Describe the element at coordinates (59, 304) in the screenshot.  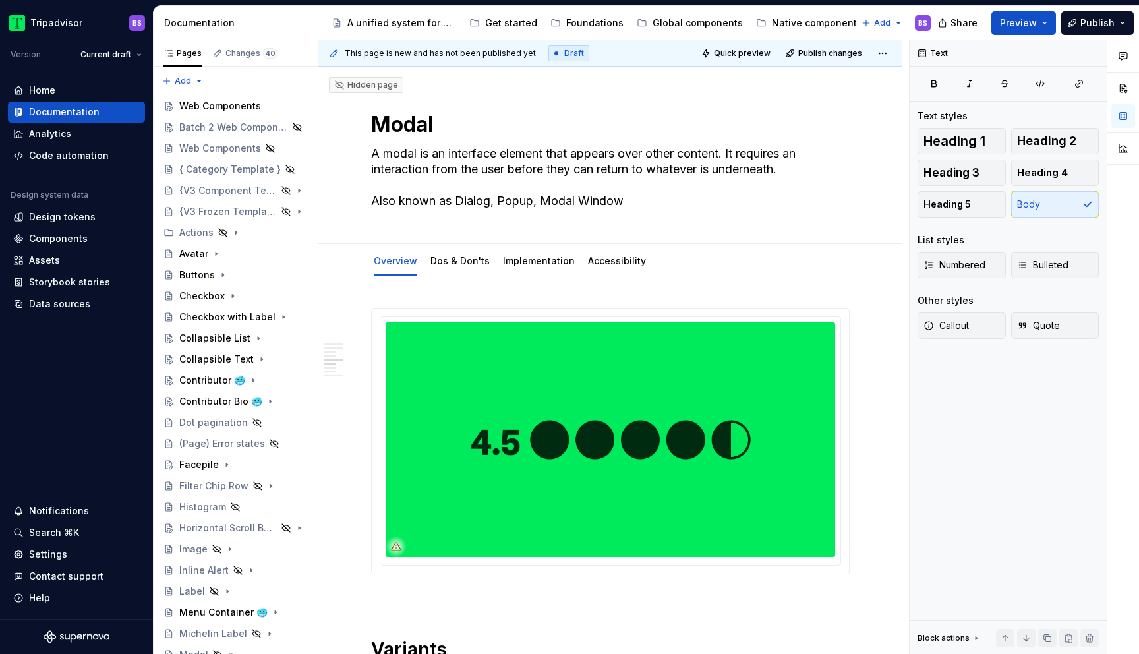
I see `div: Data sources` at that location.